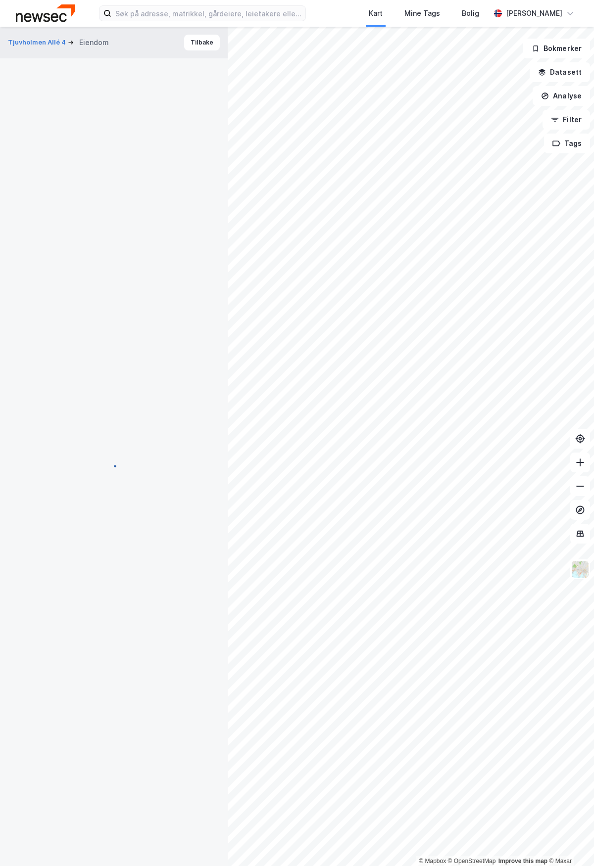 The width and height of the screenshot is (594, 866). What do you see at coordinates (432, 861) in the screenshot?
I see `a: Mapbox` at bounding box center [432, 861].